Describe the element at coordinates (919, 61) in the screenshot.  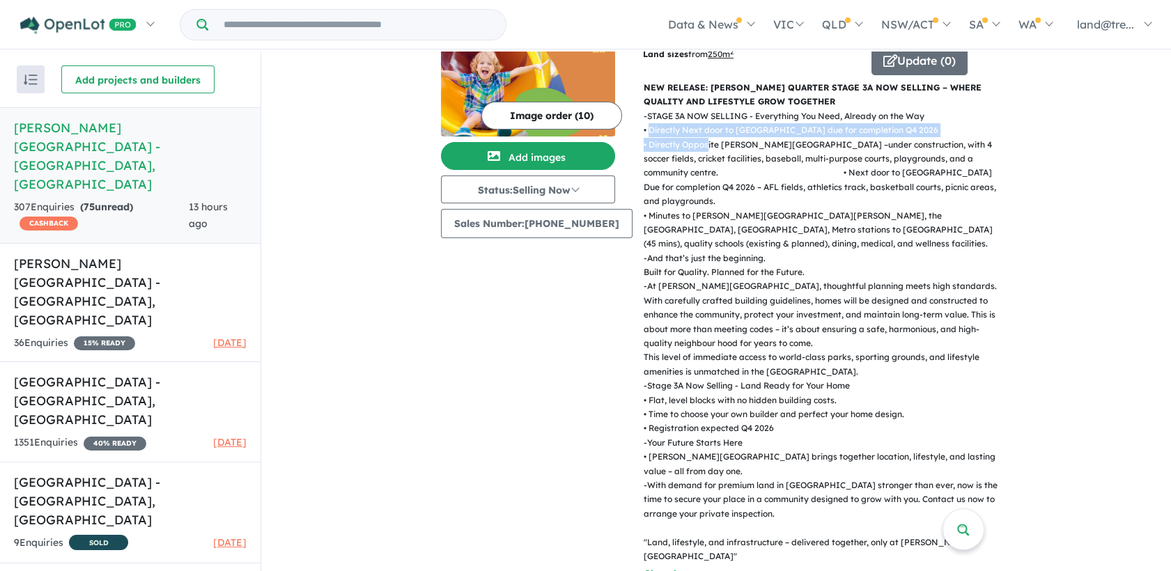
I see `button: Update (0)` at that location.